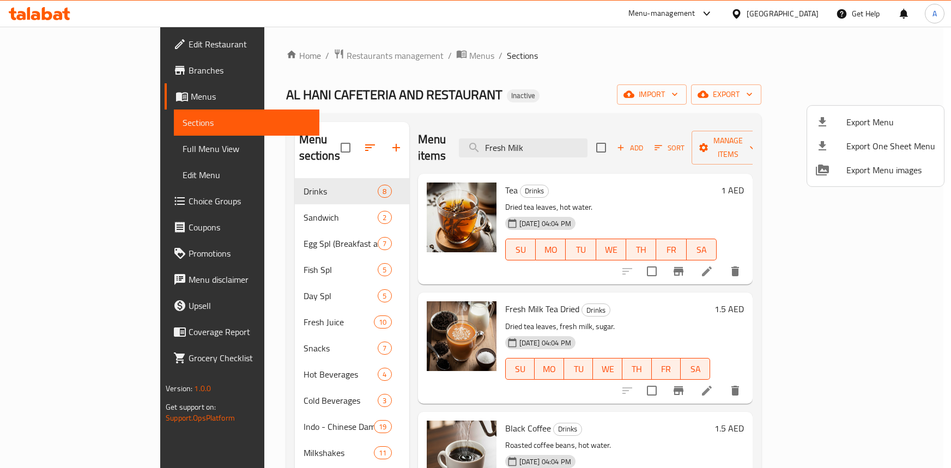 This screenshot has width=951, height=468. What do you see at coordinates (875, 170) in the screenshot?
I see `li: Export Menu images` at bounding box center [875, 170].